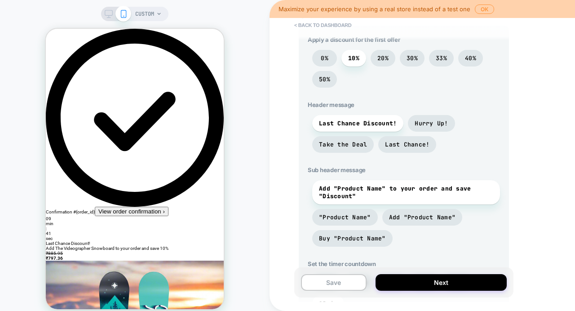 This screenshot has height=311, width=575. Describe the element at coordinates (406, 192) in the screenshot. I see `span: Add "Product Name" to your order and save "Discount"` at that location.